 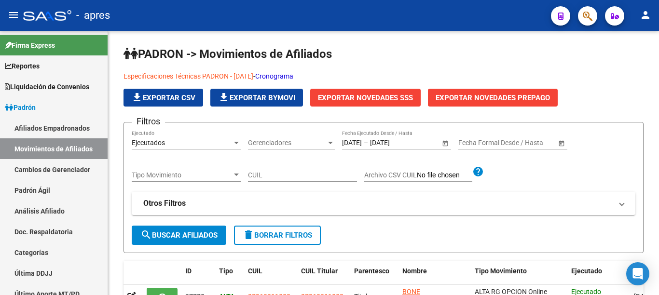 I want to click on span: Liquidación de Convenios, so click(x=47, y=87).